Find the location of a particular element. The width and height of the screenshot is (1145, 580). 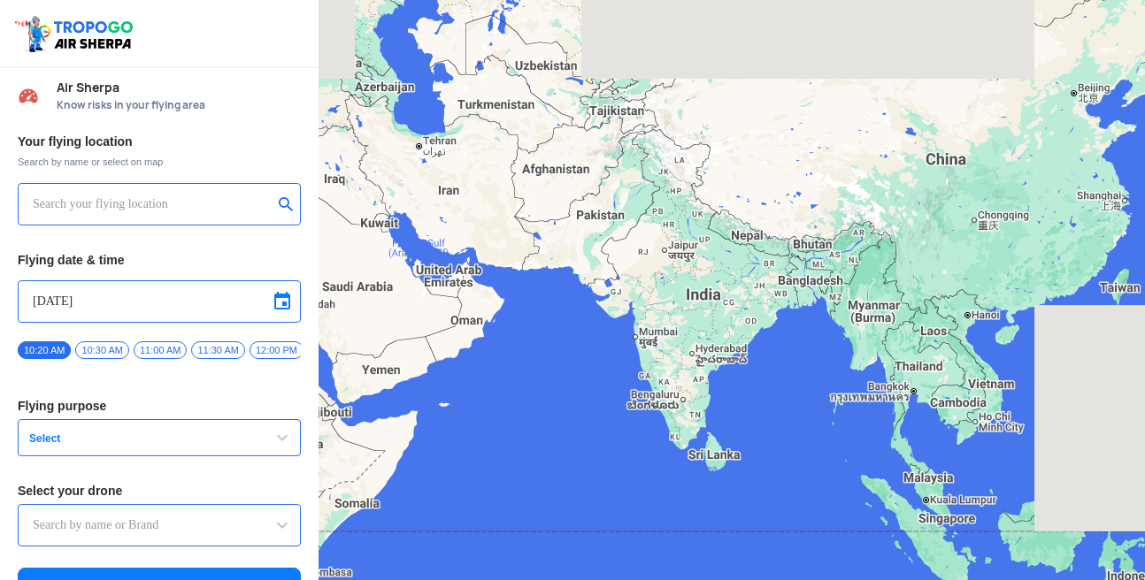

input: Select Date is located at coordinates (159, 302).